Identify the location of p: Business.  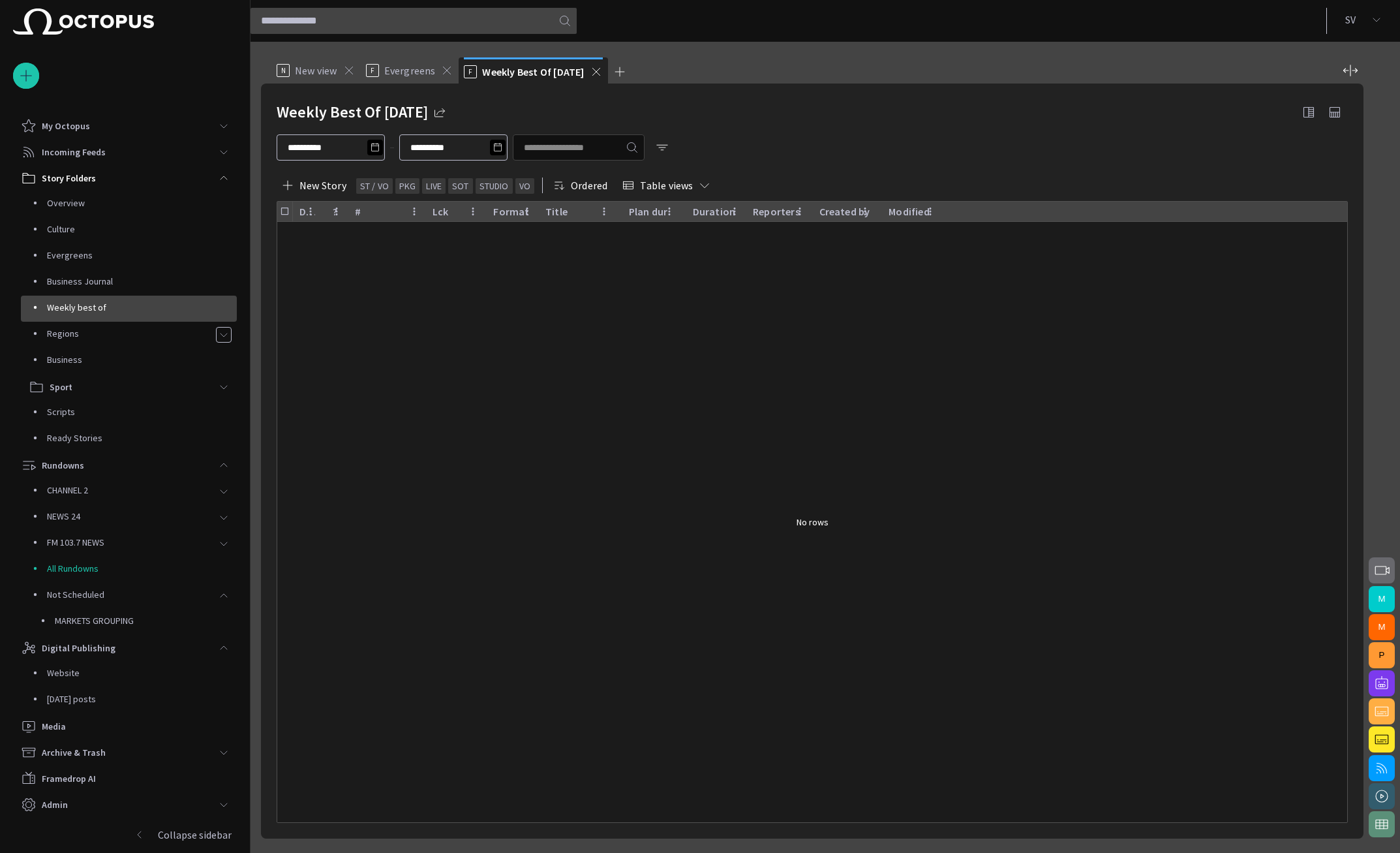
(141, 360).